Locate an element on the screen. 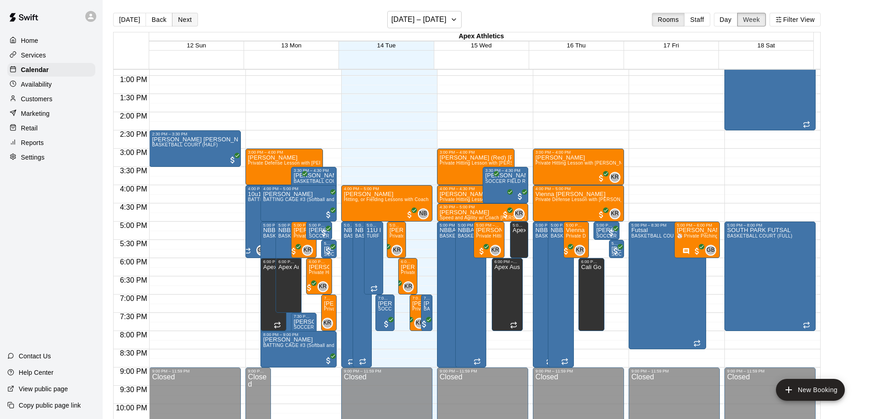  div: 4:00 PM – 6:00 PM: 10u12u Fighting Rhinos Practice is located at coordinates (258, 222).